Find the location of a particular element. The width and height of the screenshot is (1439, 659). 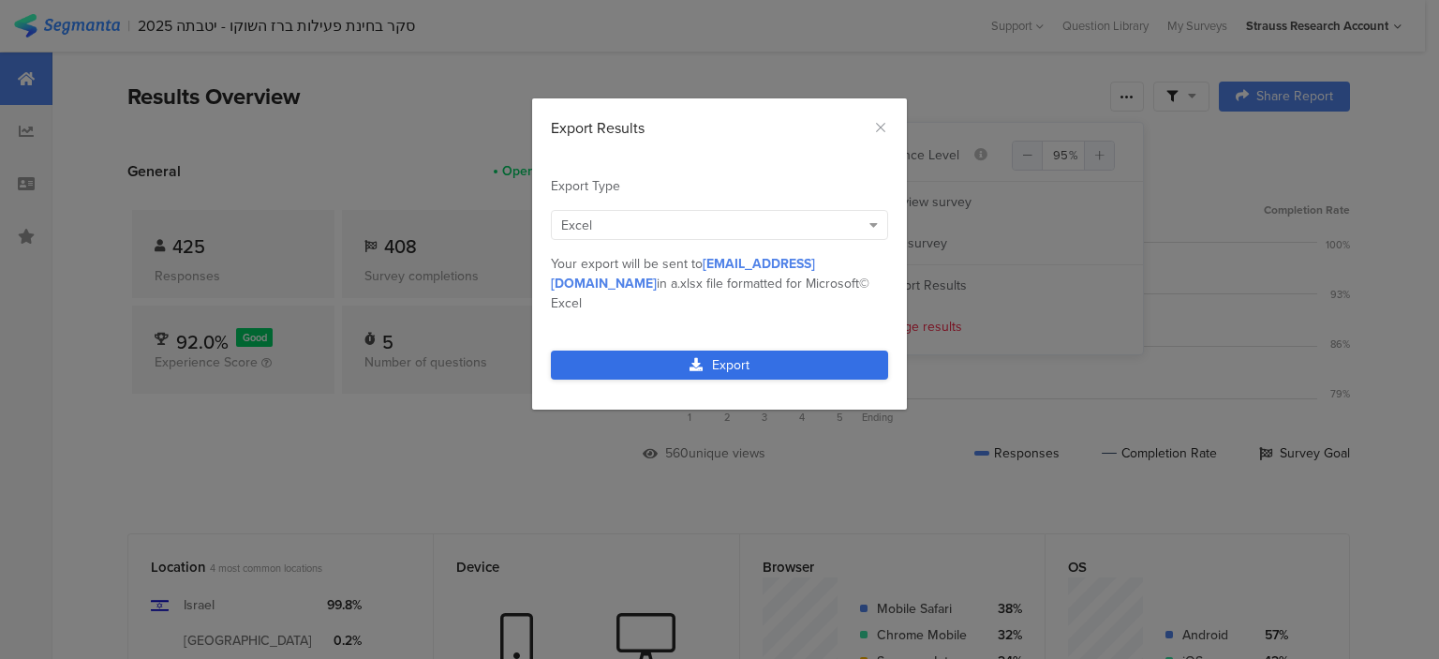

span: Excel is located at coordinates (576, 225).